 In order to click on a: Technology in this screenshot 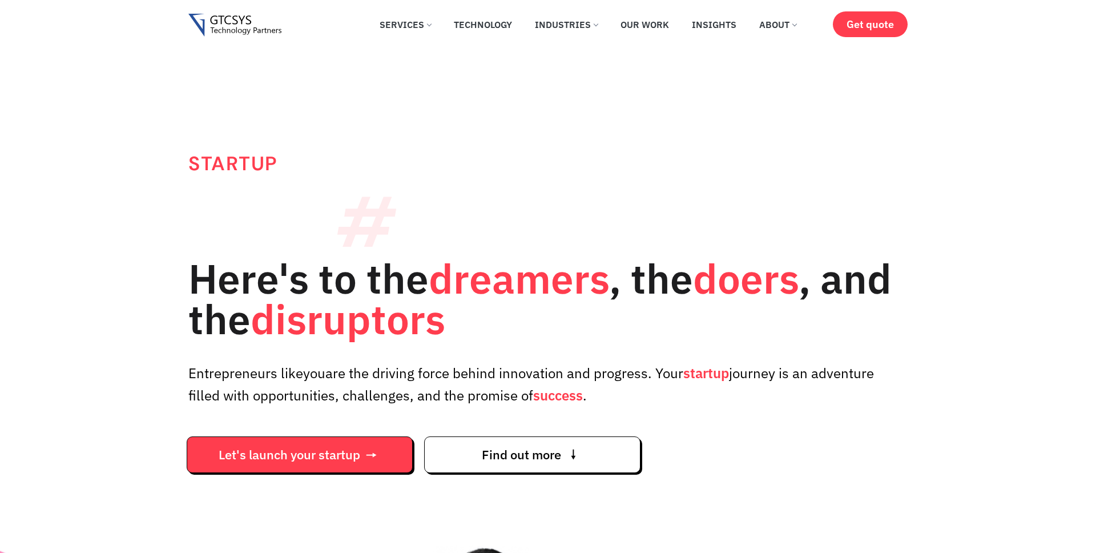, I will do `click(483, 25)`.